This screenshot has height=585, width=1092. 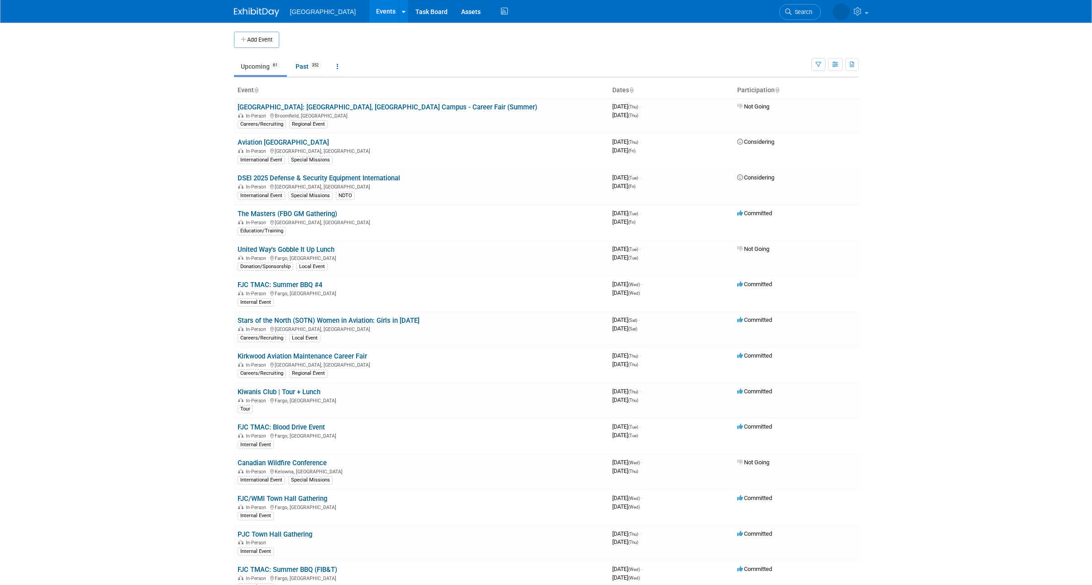 What do you see at coordinates (281, 428) in the screenshot?
I see `a: FJC TMAC: Blood Drive Event` at bounding box center [281, 428].